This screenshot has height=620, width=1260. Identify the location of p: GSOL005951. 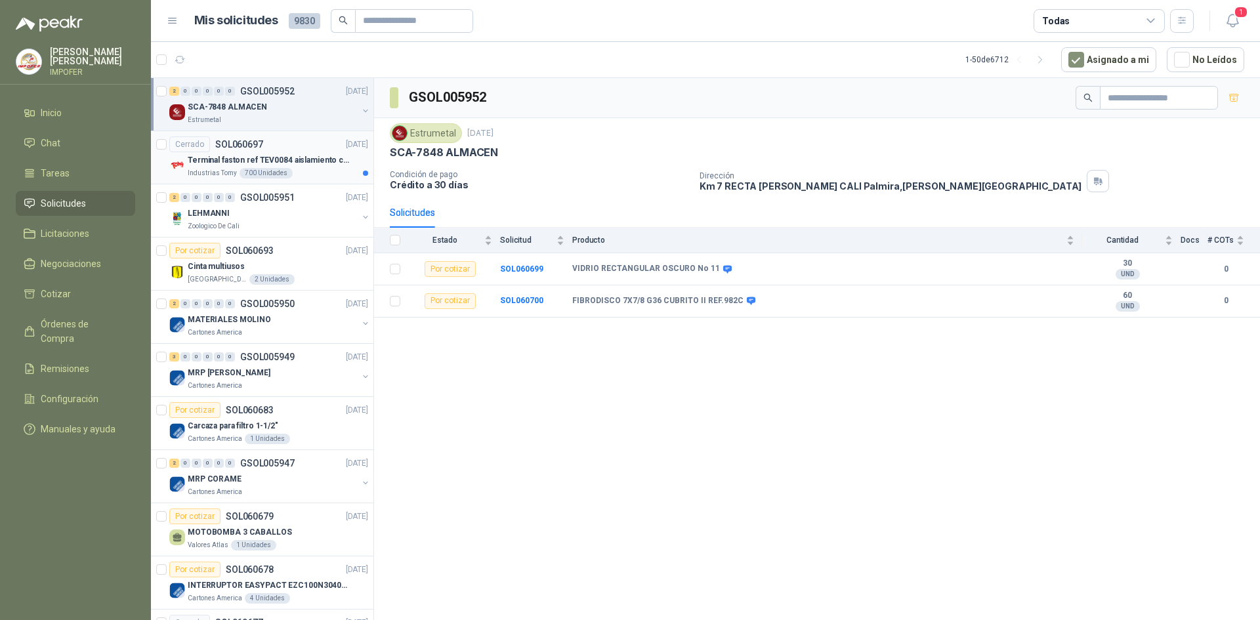
(267, 198).